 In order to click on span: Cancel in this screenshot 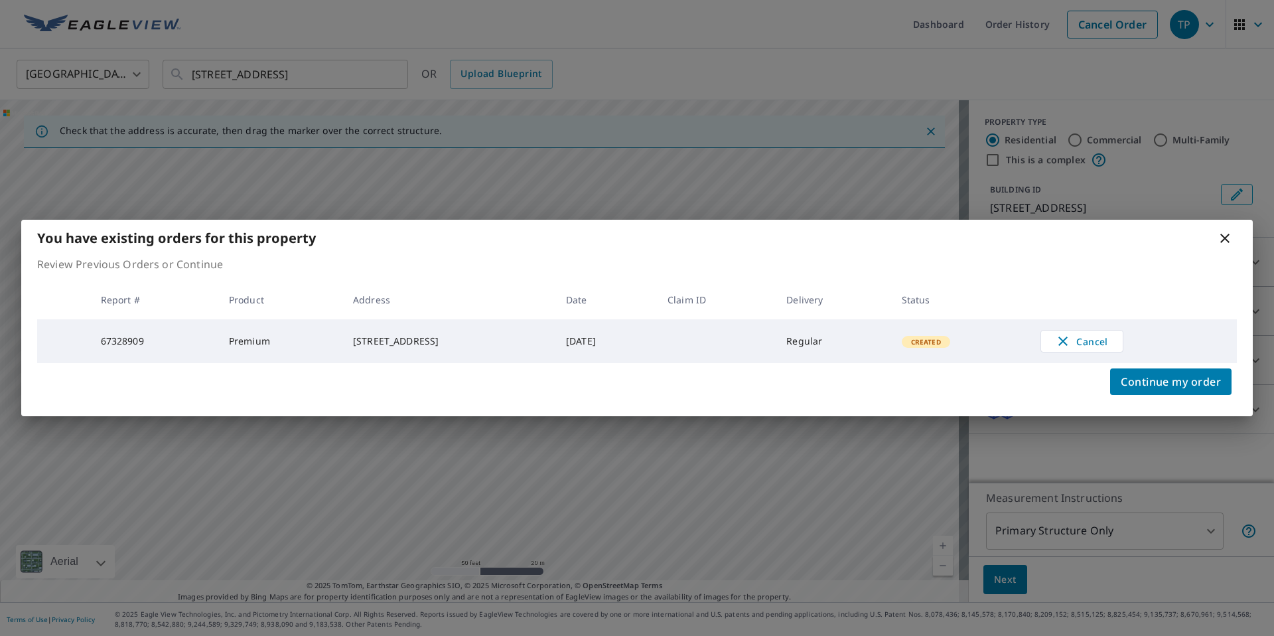, I will do `click(1082, 341)`.